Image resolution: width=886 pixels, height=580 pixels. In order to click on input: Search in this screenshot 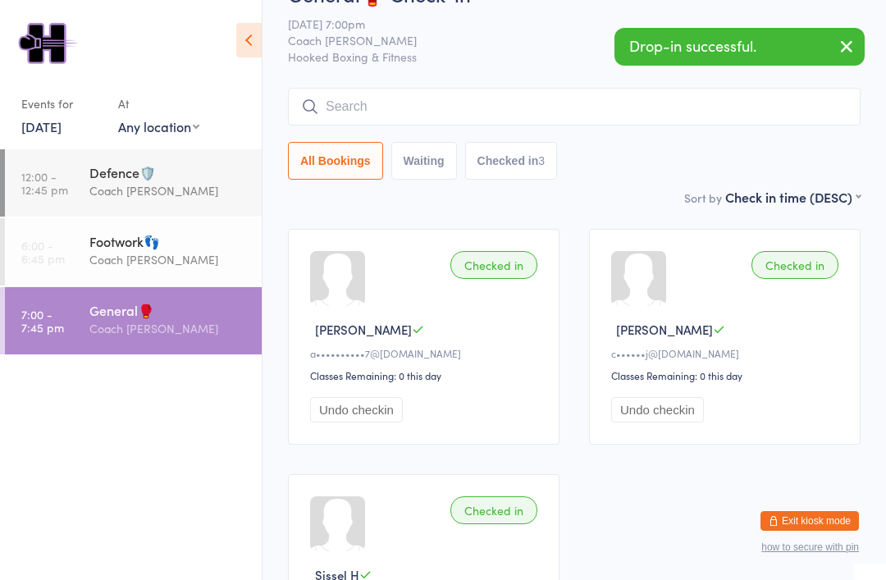, I will do `click(574, 107)`.